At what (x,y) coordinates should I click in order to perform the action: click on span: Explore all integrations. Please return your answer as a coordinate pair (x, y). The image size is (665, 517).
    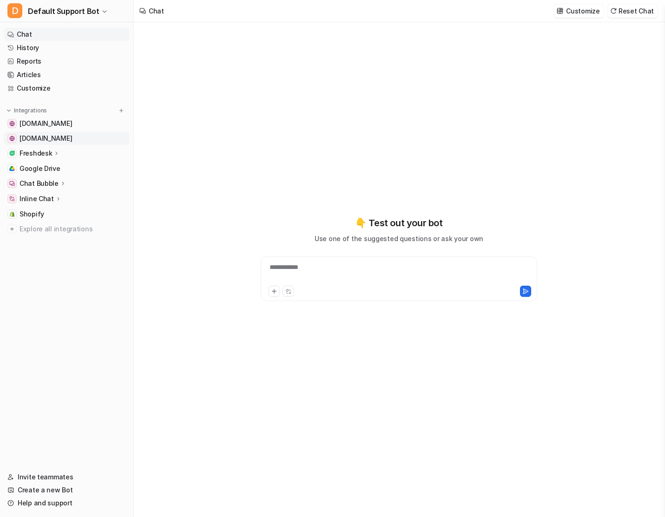
    Looking at the image, I should click on (72, 229).